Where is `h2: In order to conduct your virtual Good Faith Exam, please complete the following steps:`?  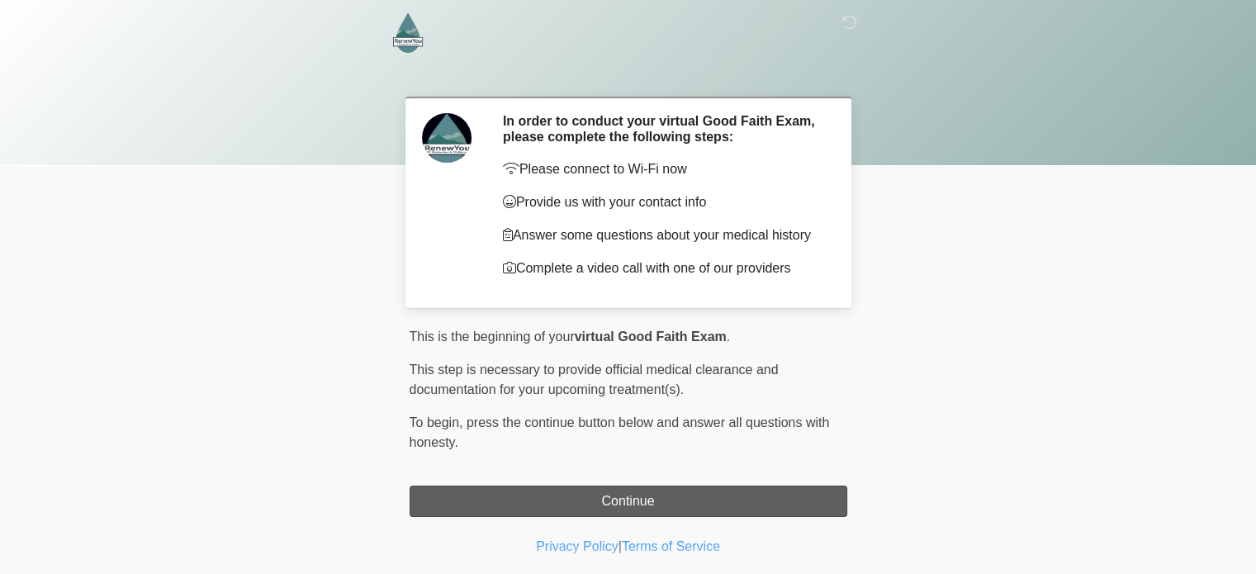 h2: In order to conduct your virtual Good Faith Exam, please complete the following steps: is located at coordinates (662, 129).